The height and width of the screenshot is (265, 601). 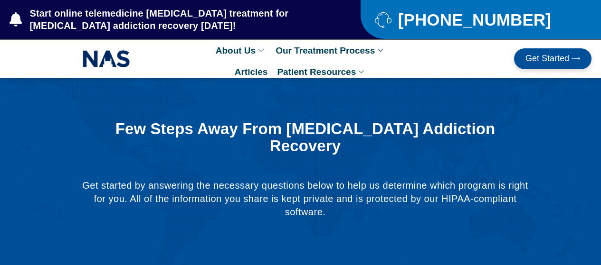 What do you see at coordinates (241, 50) in the screenshot?
I see `a: About Us` at bounding box center [241, 50].